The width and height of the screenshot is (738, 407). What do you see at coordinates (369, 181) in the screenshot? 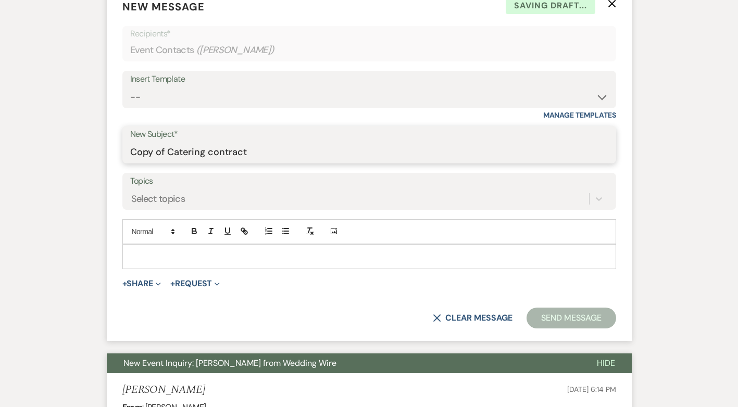
I see `label: Topics` at bounding box center [369, 181].